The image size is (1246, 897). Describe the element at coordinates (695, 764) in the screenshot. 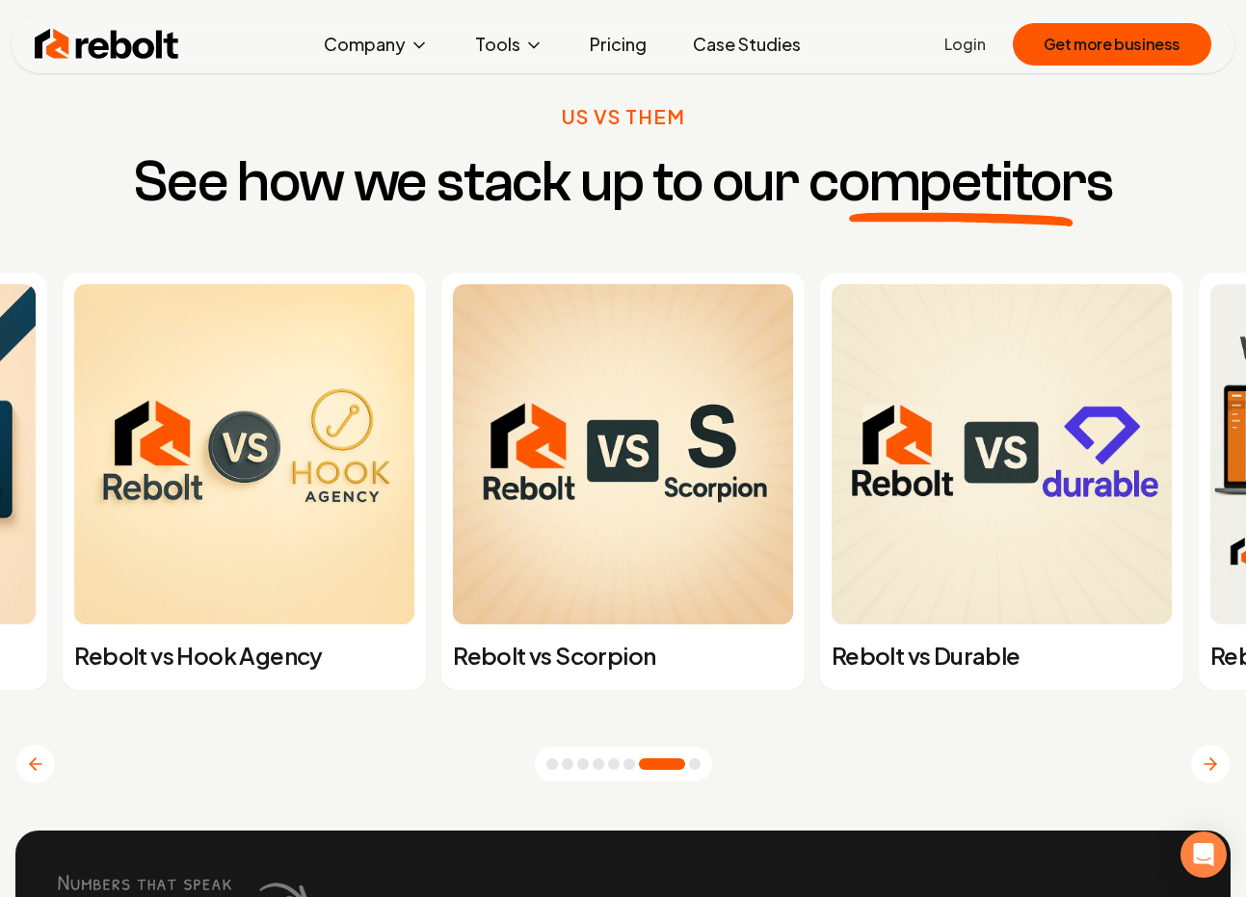

I see `button: Go to slide 8` at that location.